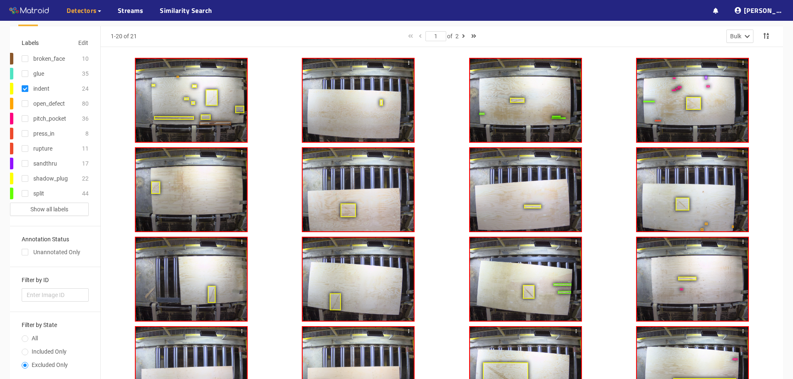 This screenshot has width=793, height=379. Describe the element at coordinates (85, 74) in the screenshot. I see `div: 35` at that location.